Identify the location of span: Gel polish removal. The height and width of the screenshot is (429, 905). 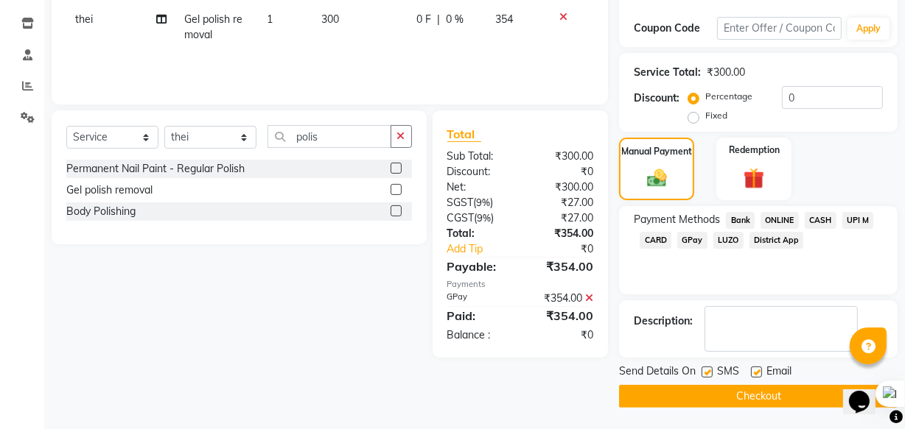
(213, 27).